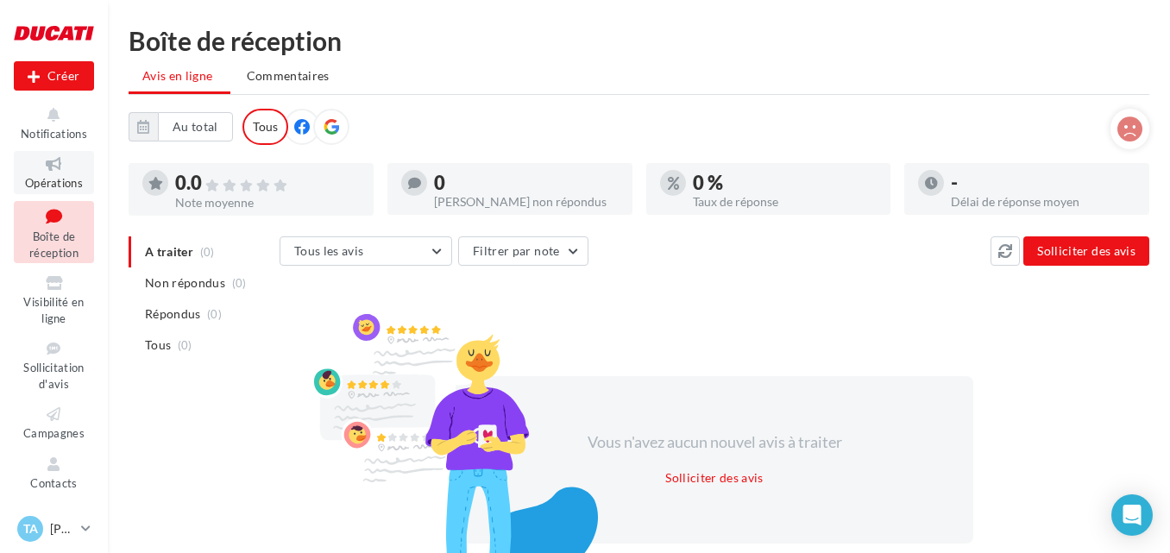  Describe the element at coordinates (54, 310) in the screenshot. I see `span: Visibilité en ligne` at that location.